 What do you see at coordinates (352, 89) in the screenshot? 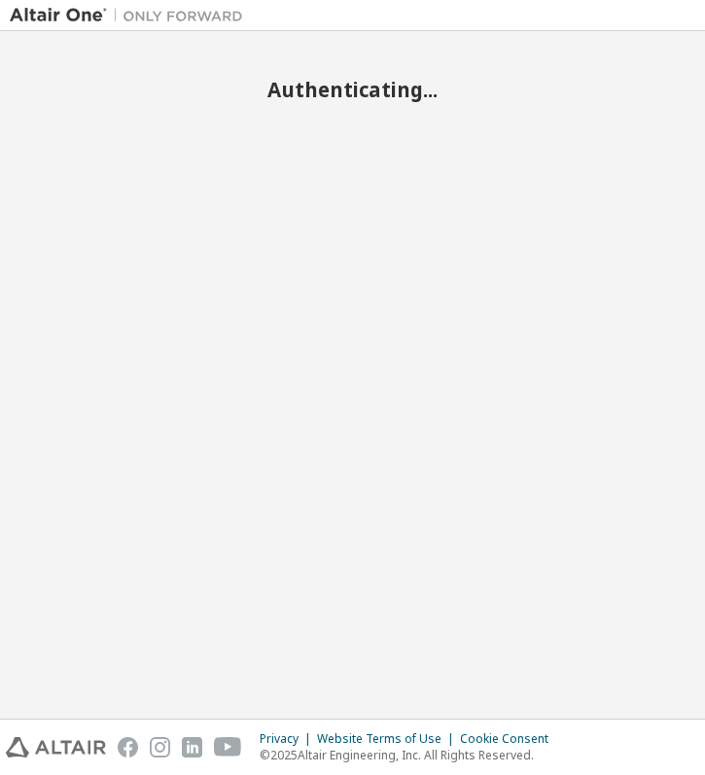
I see `h2: Authenticating...` at bounding box center [352, 89].